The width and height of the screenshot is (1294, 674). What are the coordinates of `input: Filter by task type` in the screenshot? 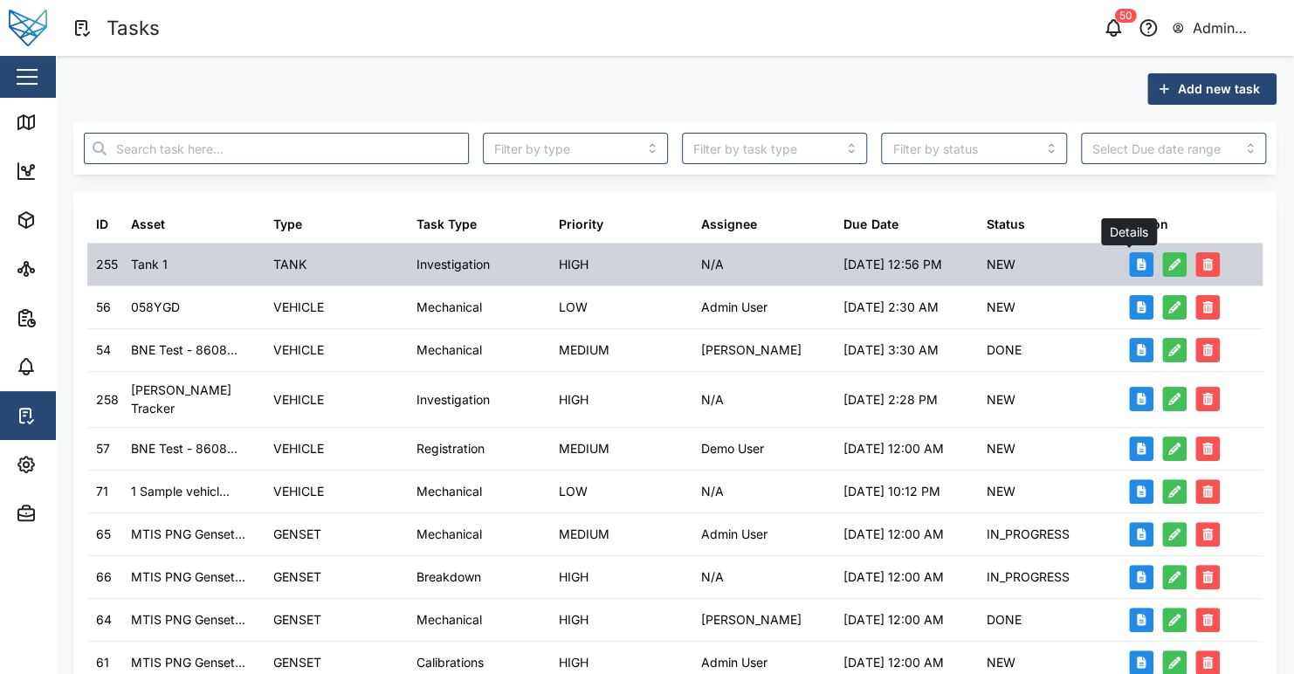 It's located at (774, 148).